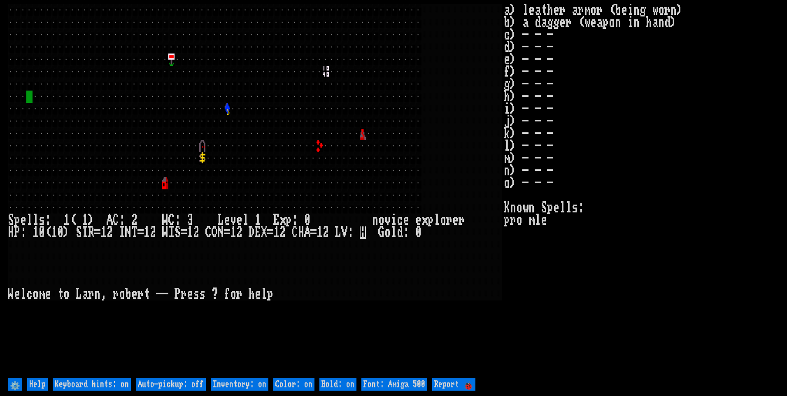 The height and width of the screenshot is (396, 787). I want to click on mark: H, so click(362, 232).